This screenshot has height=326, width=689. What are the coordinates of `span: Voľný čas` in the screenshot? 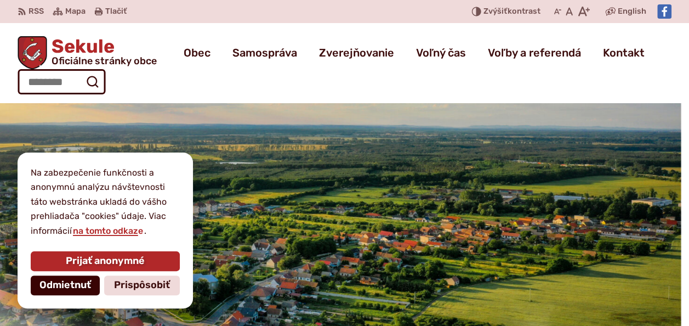 It's located at (441, 53).